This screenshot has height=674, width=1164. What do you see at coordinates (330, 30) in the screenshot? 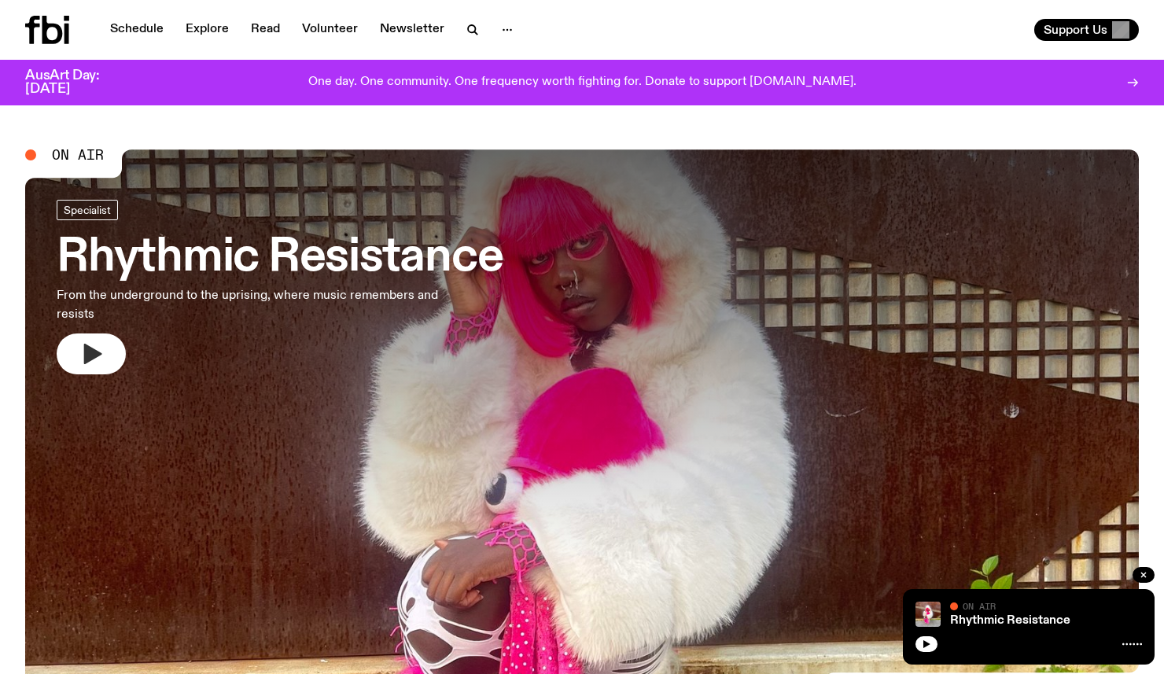
I see `a: Volunteer` at bounding box center [330, 30].